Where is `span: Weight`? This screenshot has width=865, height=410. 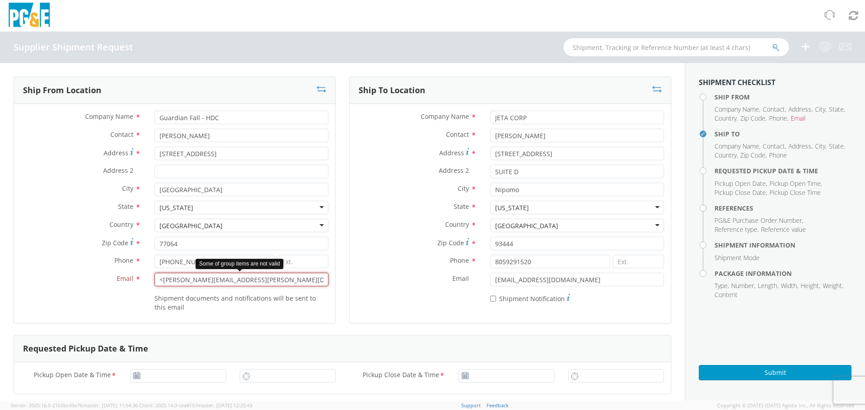 span: Weight is located at coordinates (832, 286).